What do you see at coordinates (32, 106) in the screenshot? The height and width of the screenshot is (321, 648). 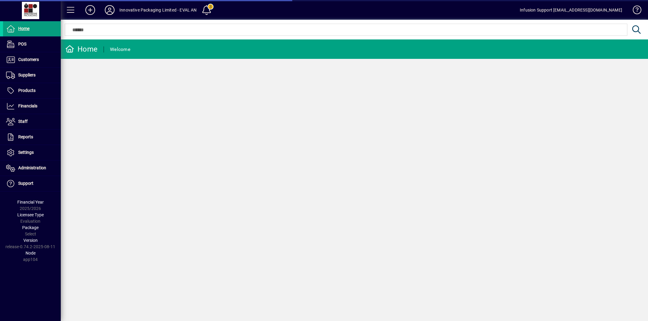 I see `a: Financials` at bounding box center [32, 106].